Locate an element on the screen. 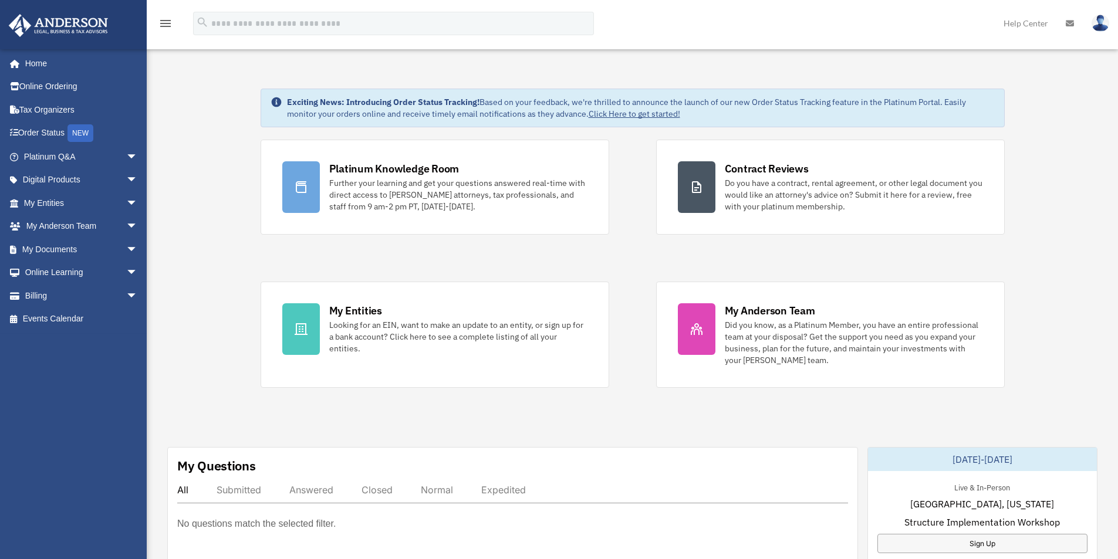 The width and height of the screenshot is (1118, 559). a: Sign Up is located at coordinates (982, 543).